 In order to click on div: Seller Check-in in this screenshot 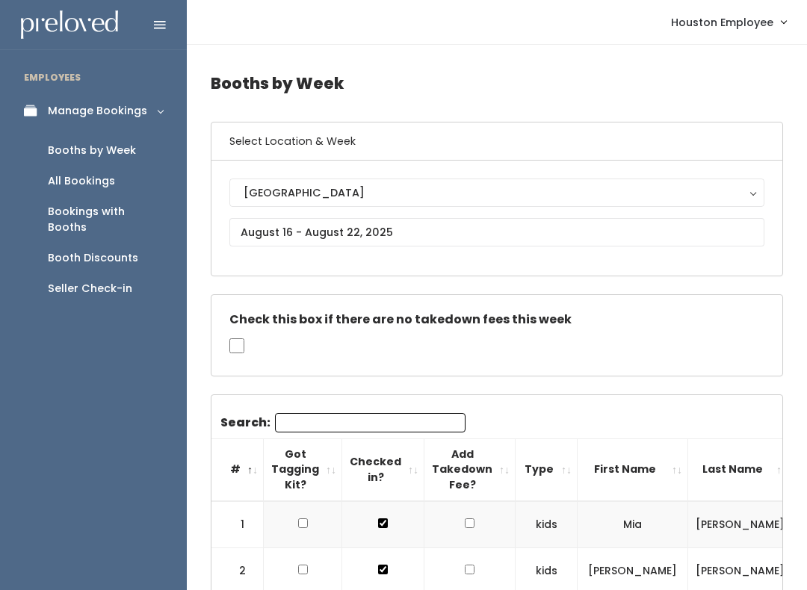, I will do `click(90, 288)`.